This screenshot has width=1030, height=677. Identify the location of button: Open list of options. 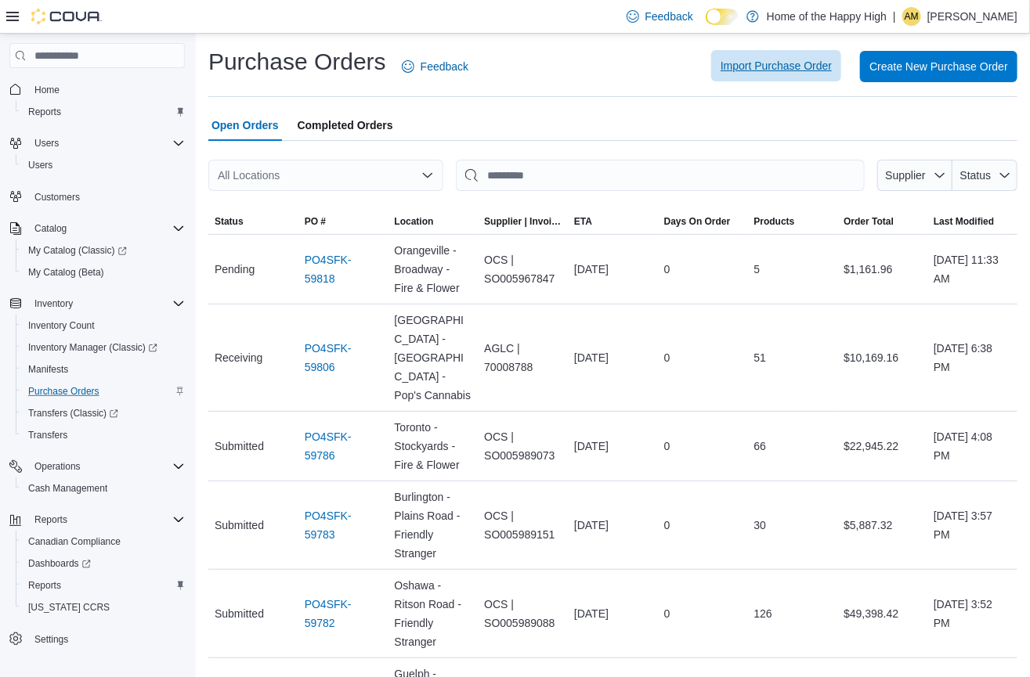
(428, 175).